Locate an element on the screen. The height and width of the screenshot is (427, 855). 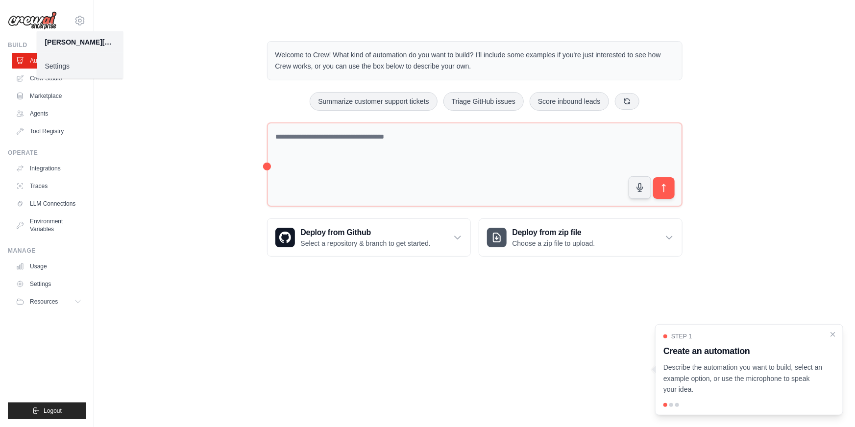
div: Chat Widget is located at coordinates (830, 404).